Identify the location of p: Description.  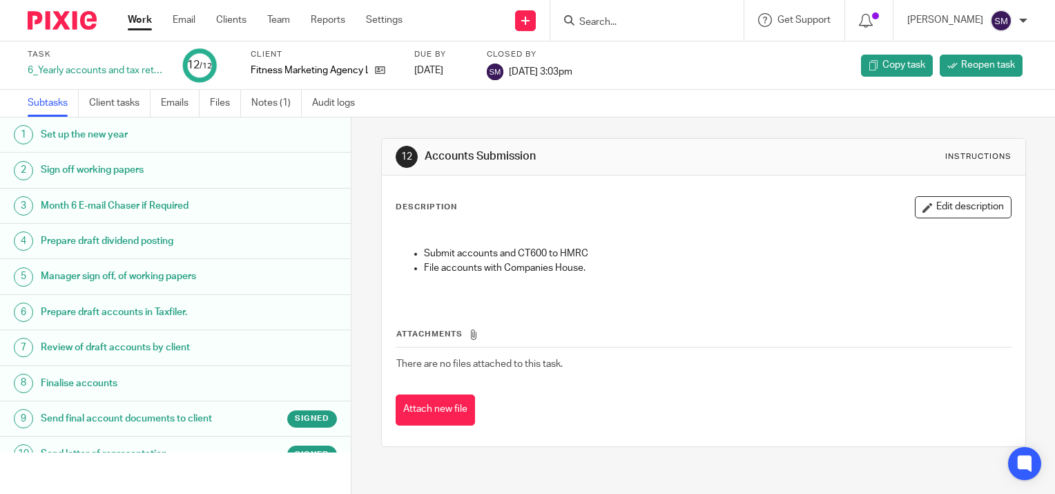
(426, 207).